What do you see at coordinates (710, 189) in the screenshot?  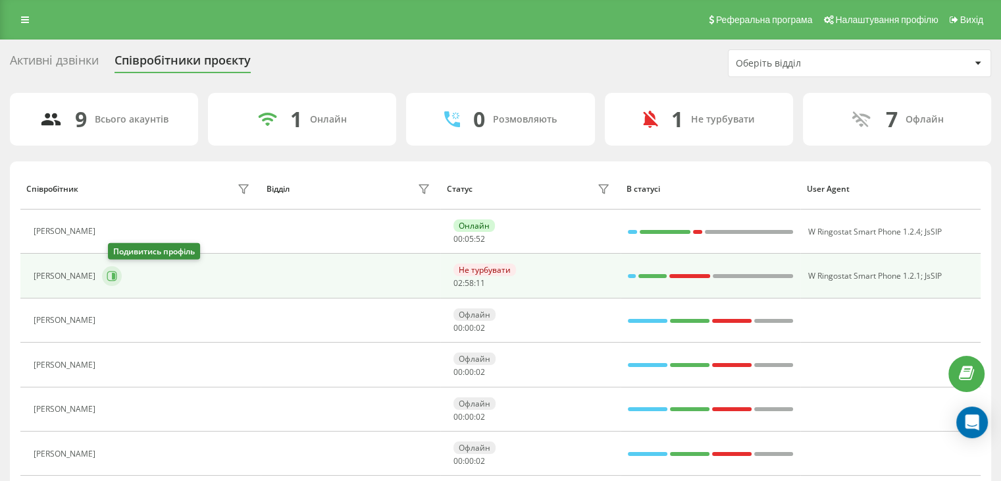 I see `div: В статусі` at bounding box center [710, 189].